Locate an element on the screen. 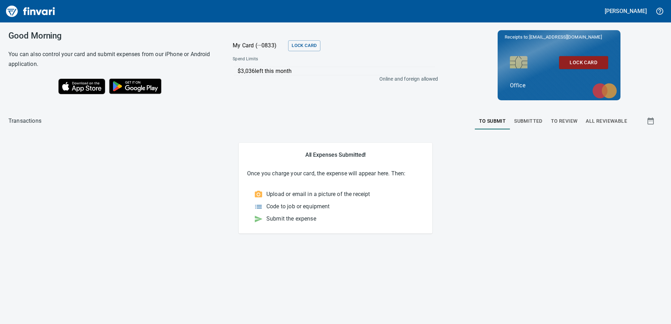  p: Receipts to: is located at coordinates (559, 37).